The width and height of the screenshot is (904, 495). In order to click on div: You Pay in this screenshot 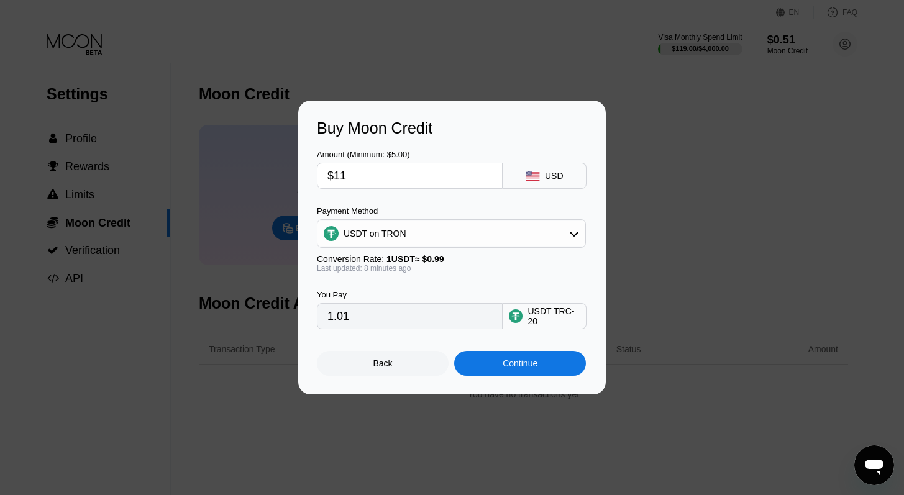, I will do `click(410, 295)`.